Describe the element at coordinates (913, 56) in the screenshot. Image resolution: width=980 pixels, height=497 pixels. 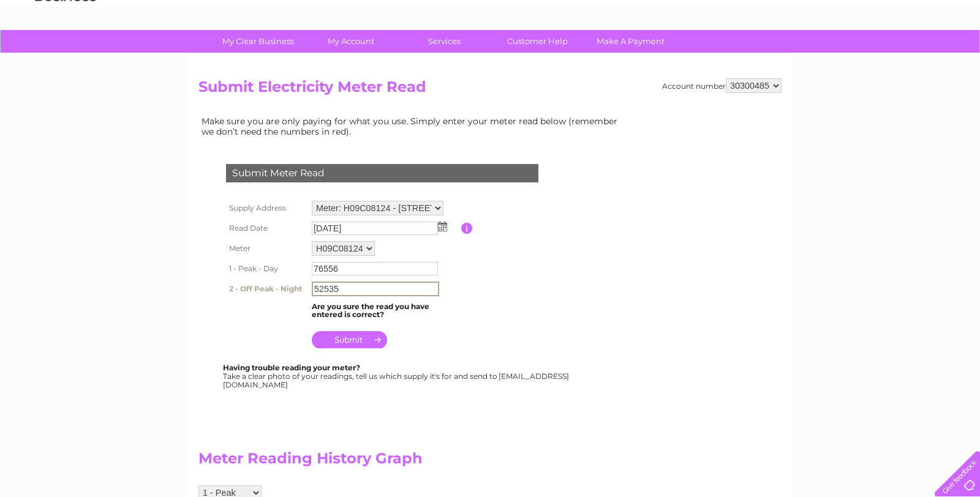
I see `a: Contact` at that location.